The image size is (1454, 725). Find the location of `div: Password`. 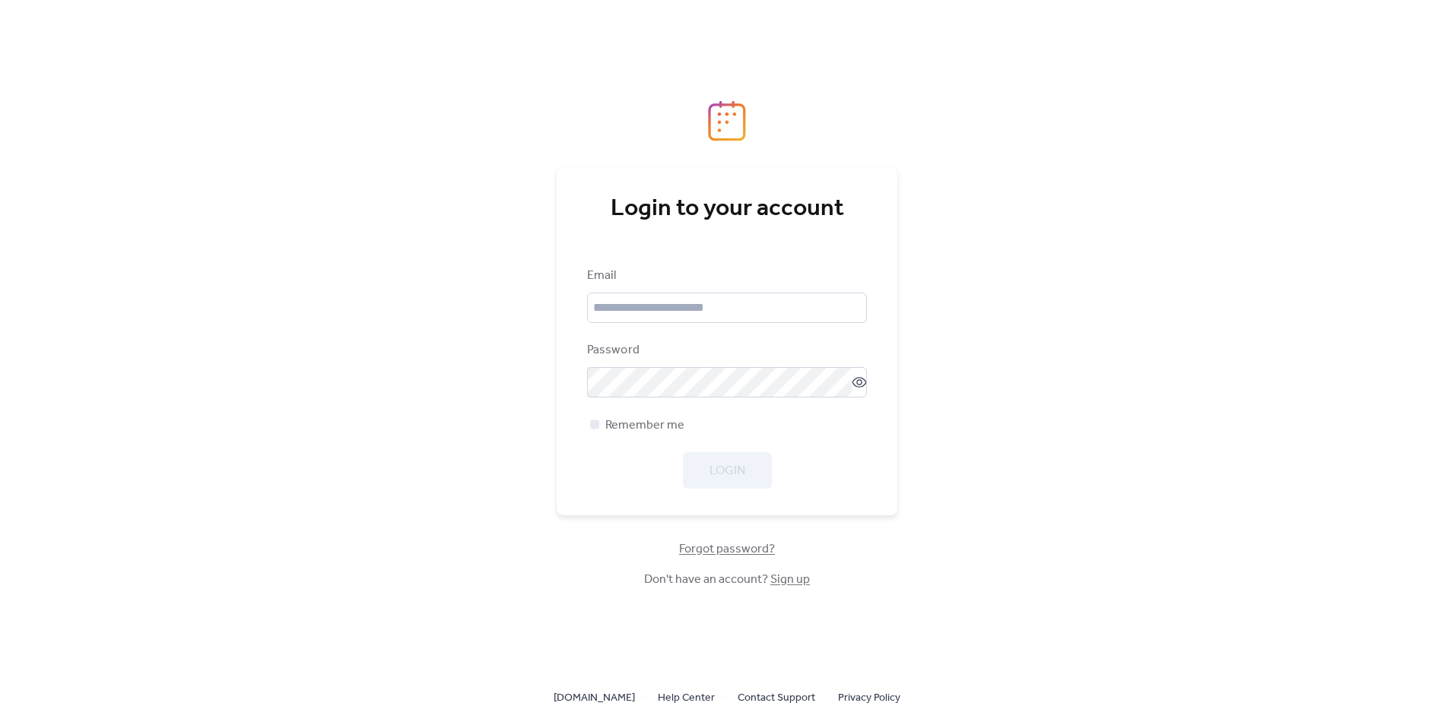

div: Password is located at coordinates (725, 350).